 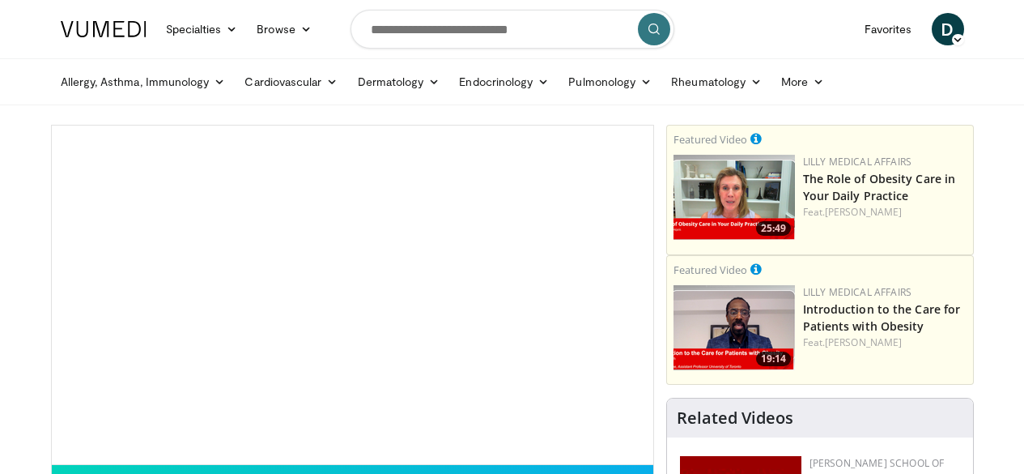 What do you see at coordinates (734, 197) in the screenshot?
I see `a: 25:49` at bounding box center [734, 197].